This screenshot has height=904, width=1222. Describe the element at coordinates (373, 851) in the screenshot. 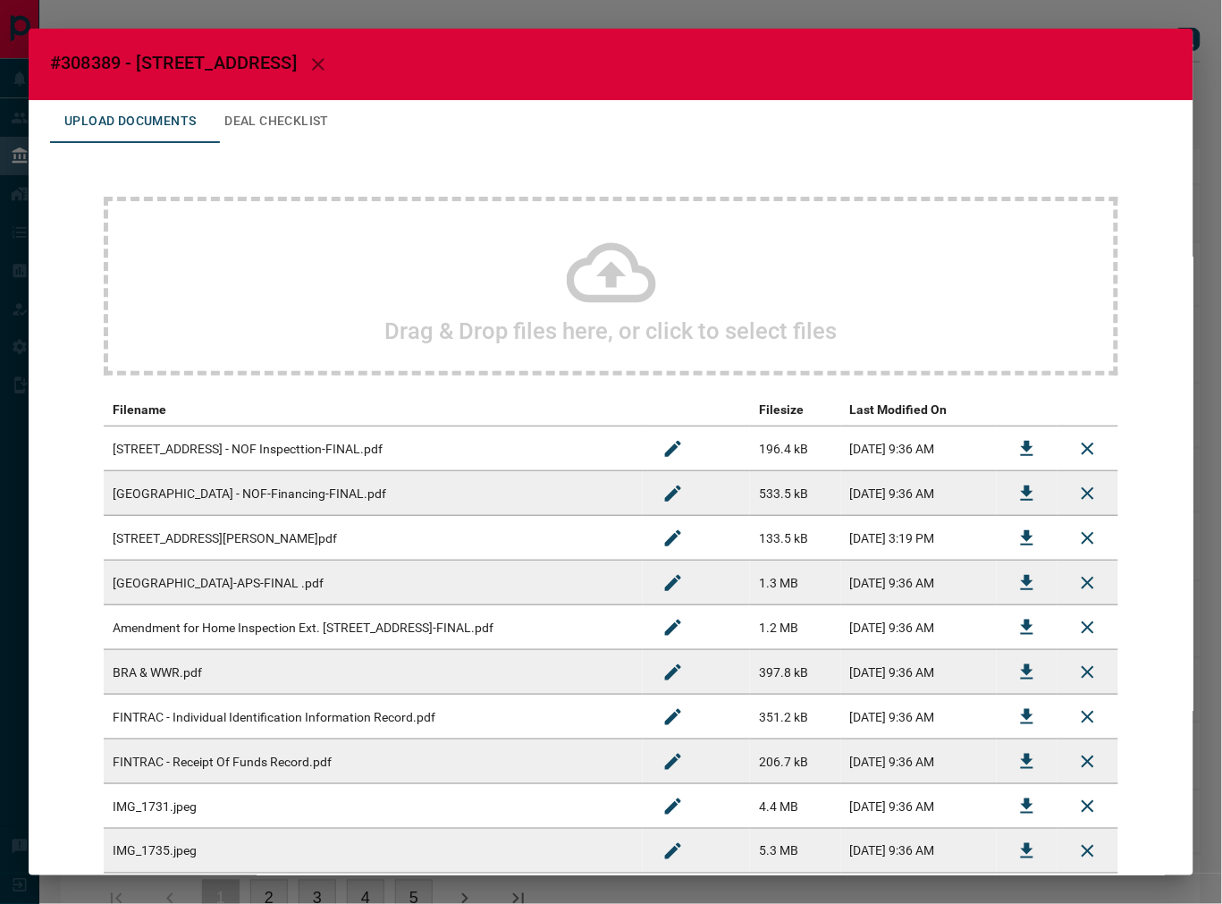

I see `td: IMG_1735.jpeg` at that location.